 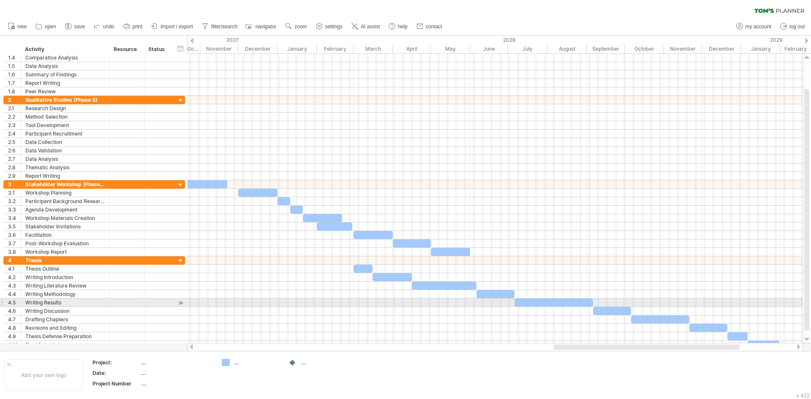 What do you see at coordinates (133, 27) in the screenshot?
I see `a: print` at bounding box center [133, 27].